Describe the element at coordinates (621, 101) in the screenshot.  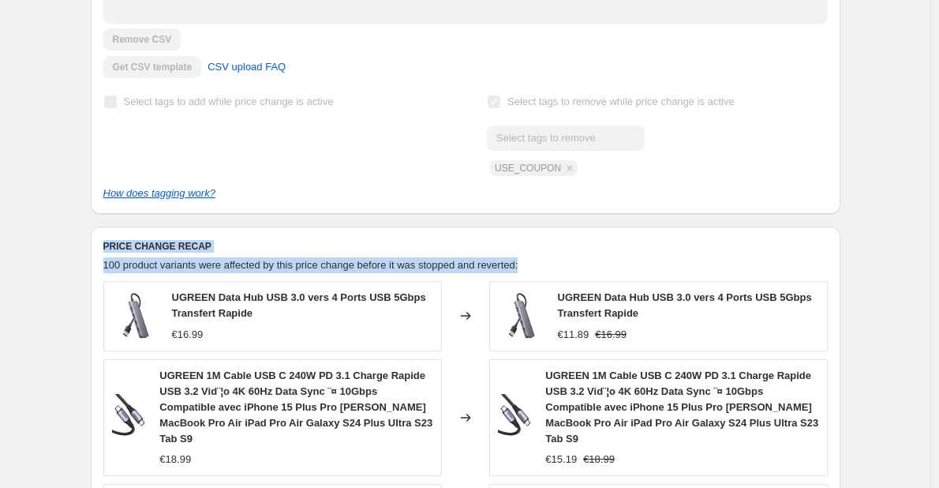
I see `span: Select tags to remove while price change is active` at that location.